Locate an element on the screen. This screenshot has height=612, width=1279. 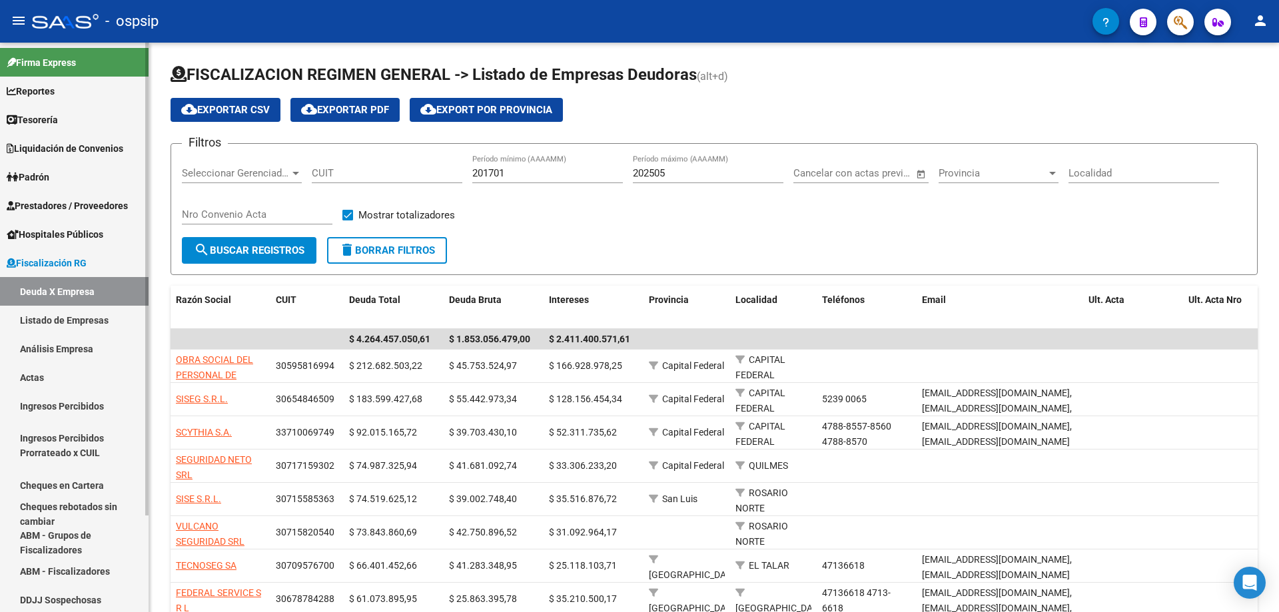
span: QUILMES is located at coordinates (768, 466).